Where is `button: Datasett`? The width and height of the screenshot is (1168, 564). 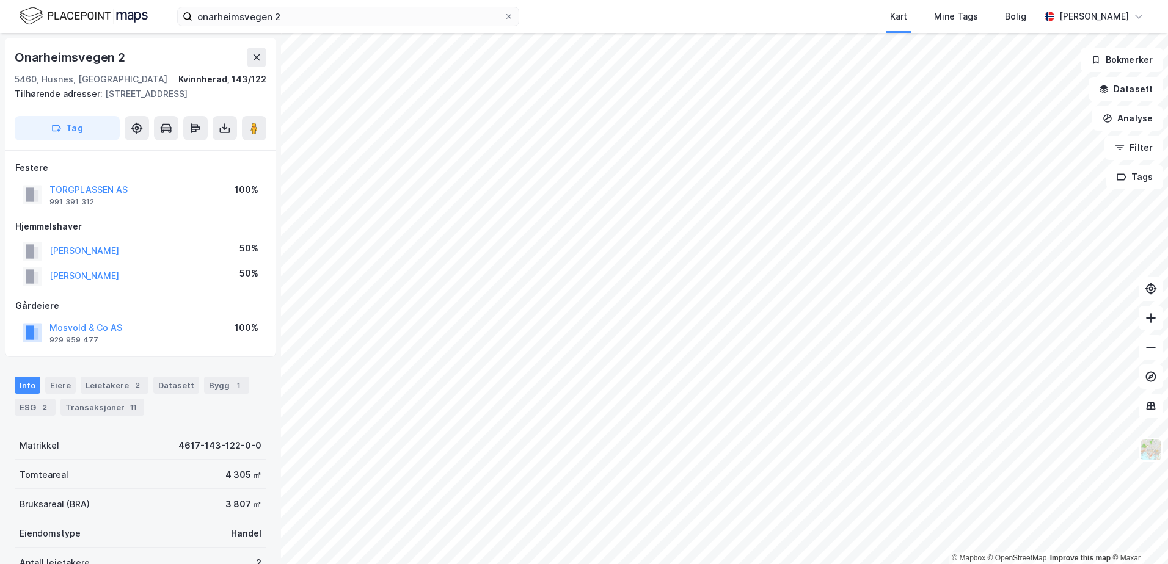
button: Datasett is located at coordinates (1126, 89).